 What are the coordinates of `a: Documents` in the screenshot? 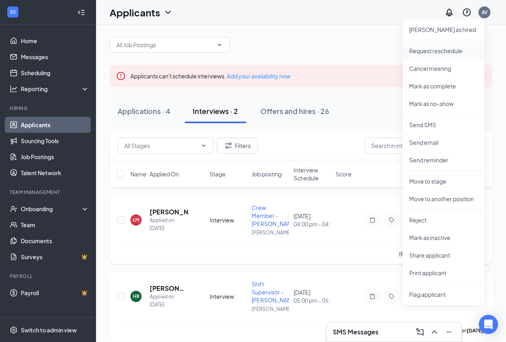 It's located at (55, 241).